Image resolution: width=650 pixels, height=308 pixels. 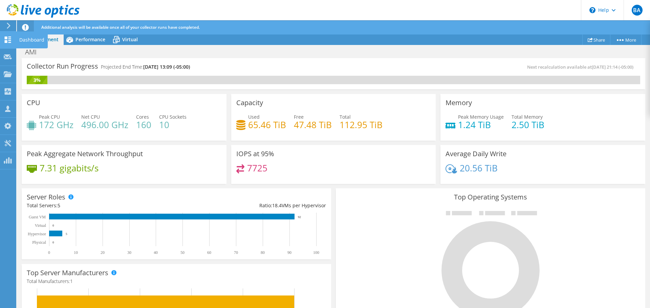 I want to click on h3: Top Server Manufacturers, so click(x=67, y=273).